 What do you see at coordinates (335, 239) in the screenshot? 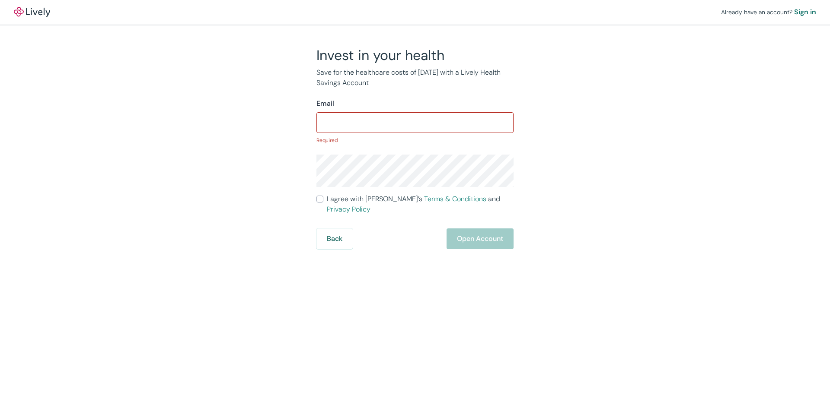
I see `button: Back` at bounding box center [335, 239].